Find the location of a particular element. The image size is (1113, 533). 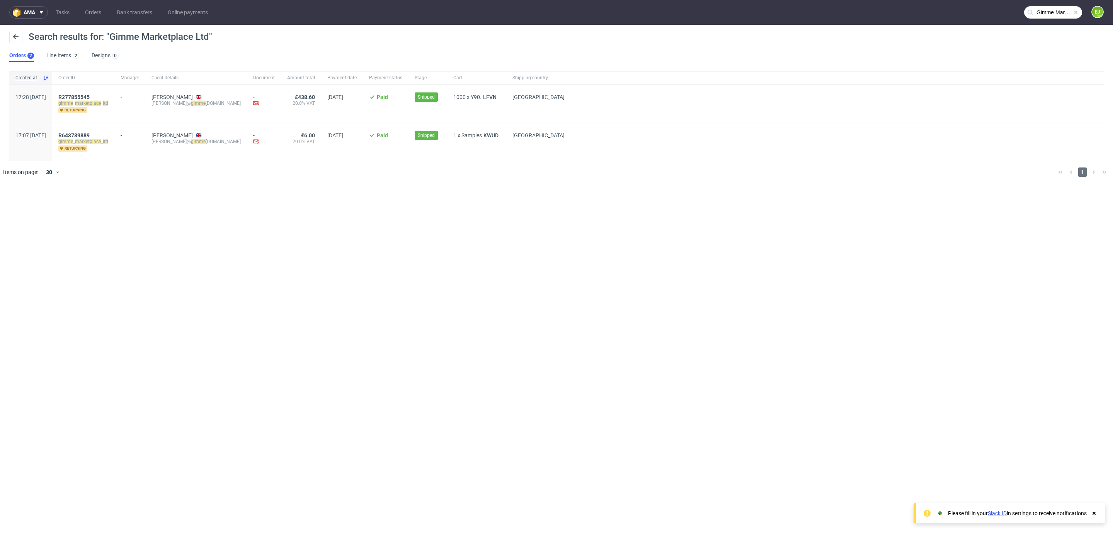

span: Payment date is located at coordinates (342, 78).